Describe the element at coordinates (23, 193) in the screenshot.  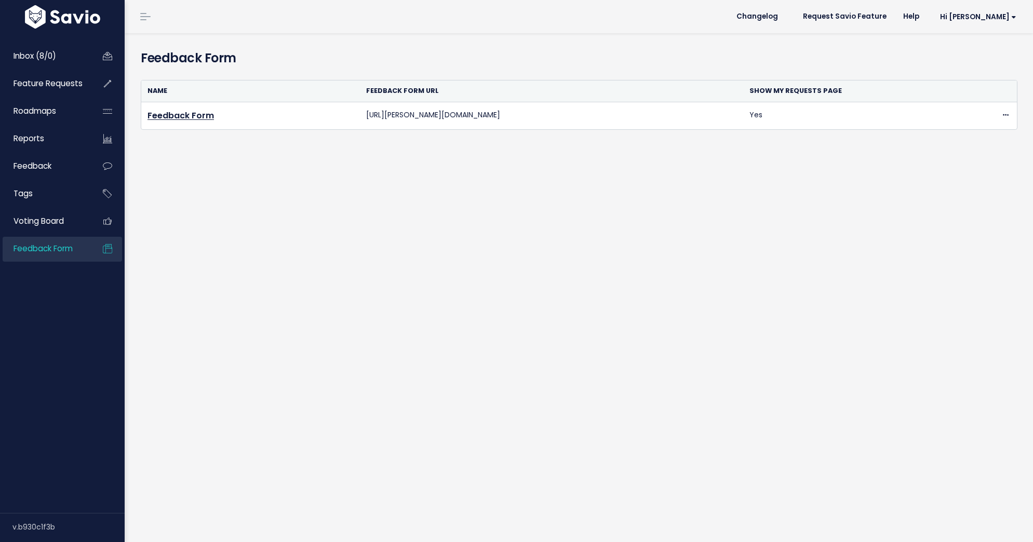
I see `span: Tags` at that location.